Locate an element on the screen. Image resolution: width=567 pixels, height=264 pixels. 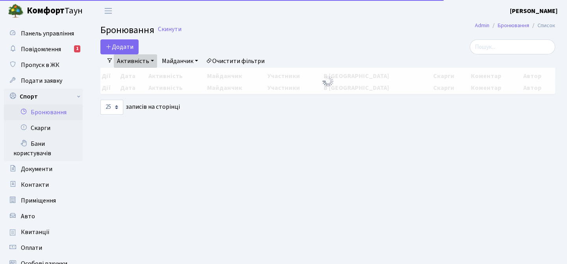
span: Квитанції is located at coordinates (35, 232).